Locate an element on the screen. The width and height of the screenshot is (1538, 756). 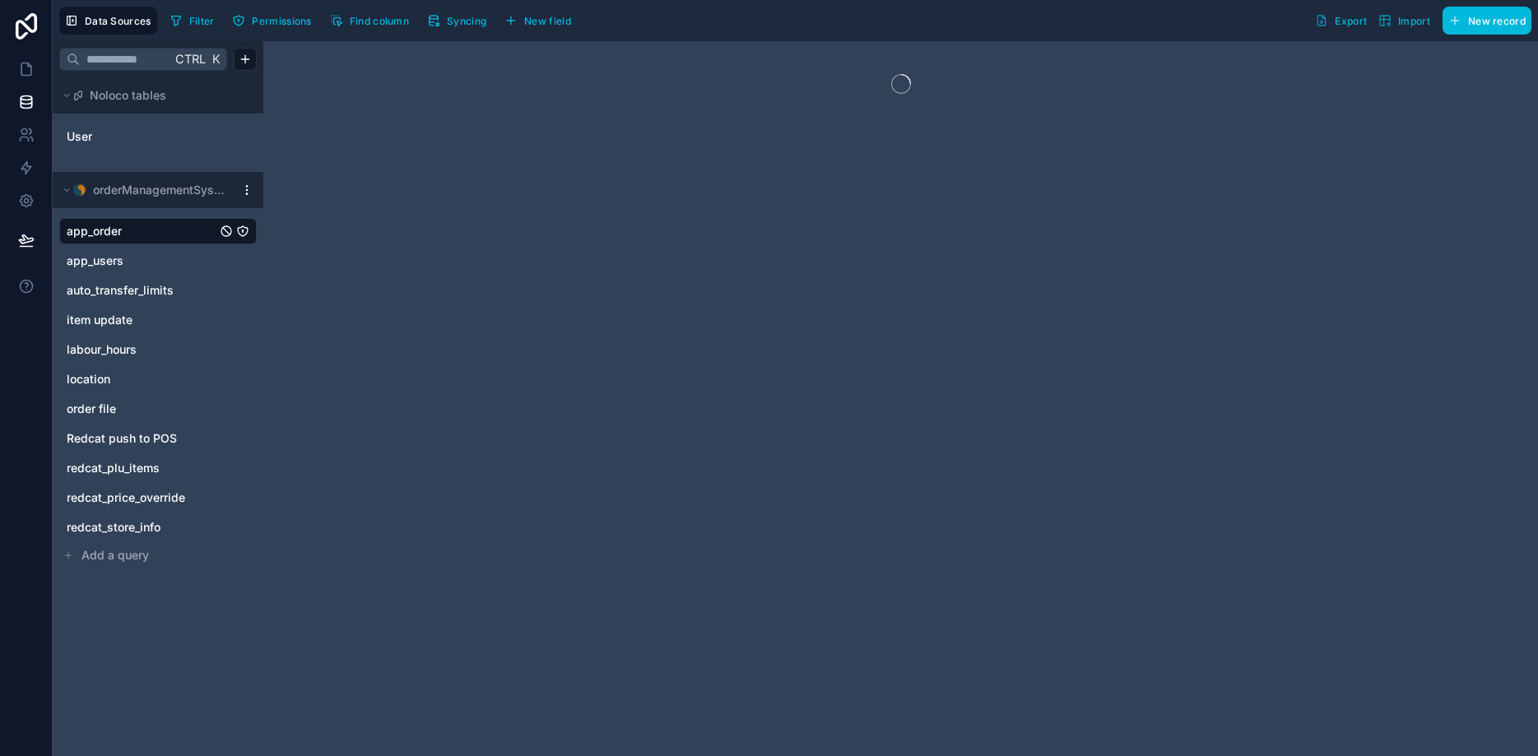
button: Filter is located at coordinates (192, 21).